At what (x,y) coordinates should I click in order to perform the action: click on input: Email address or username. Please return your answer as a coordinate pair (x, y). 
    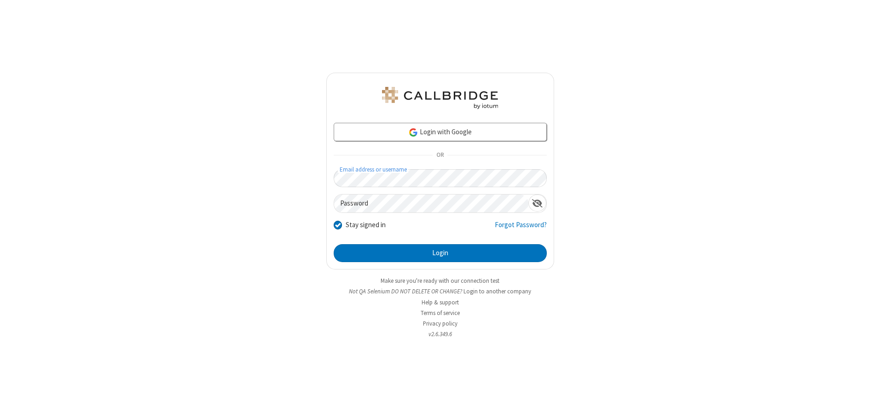
    Looking at the image, I should click on (440, 178).